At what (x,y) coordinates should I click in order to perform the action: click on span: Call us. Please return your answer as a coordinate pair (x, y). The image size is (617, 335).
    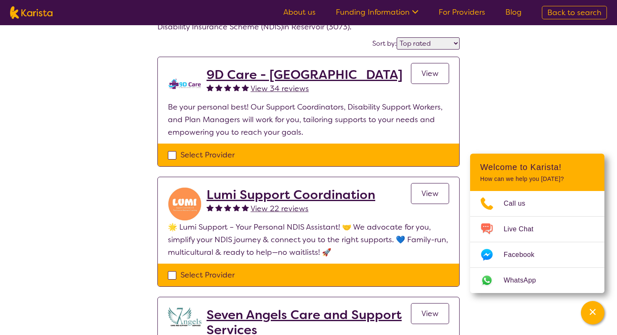
    Looking at the image, I should click on (520, 204).